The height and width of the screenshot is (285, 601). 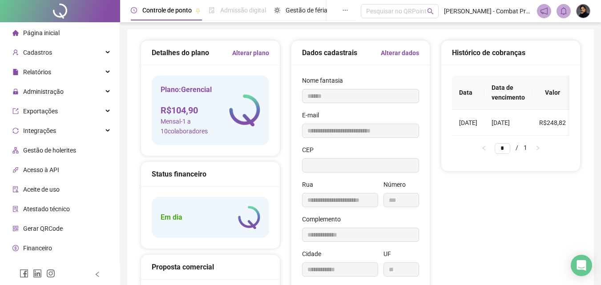 What do you see at coordinates (16, 92) in the screenshot?
I see `span: lock` at bounding box center [16, 92].